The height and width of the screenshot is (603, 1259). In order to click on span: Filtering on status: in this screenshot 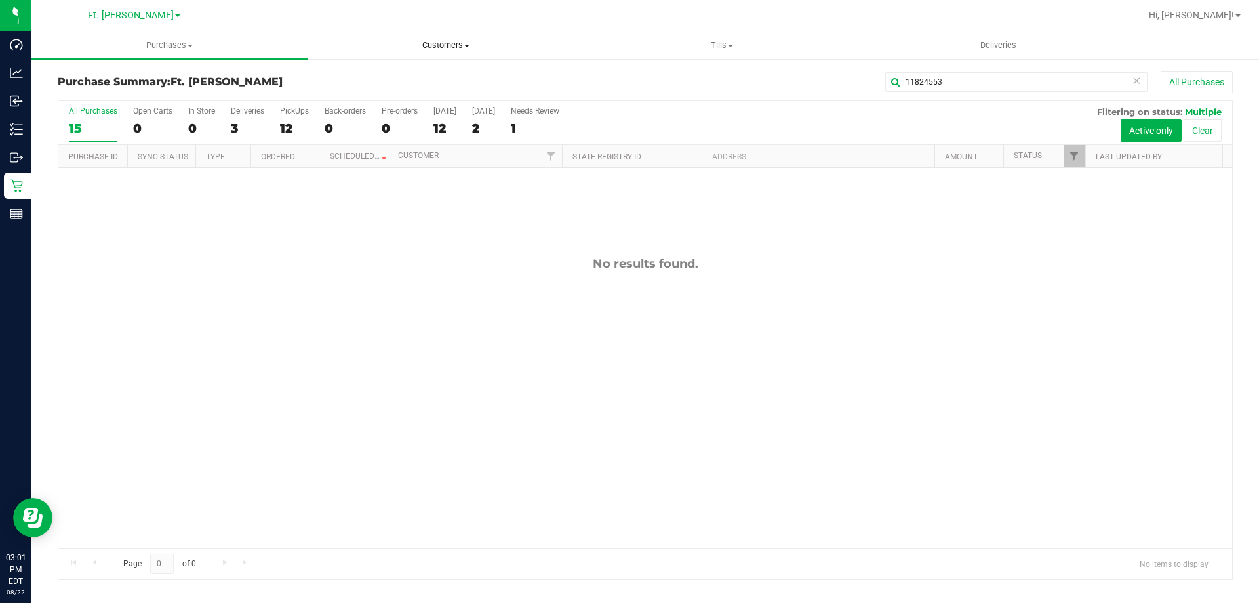, I will do `click(1140, 112)`.